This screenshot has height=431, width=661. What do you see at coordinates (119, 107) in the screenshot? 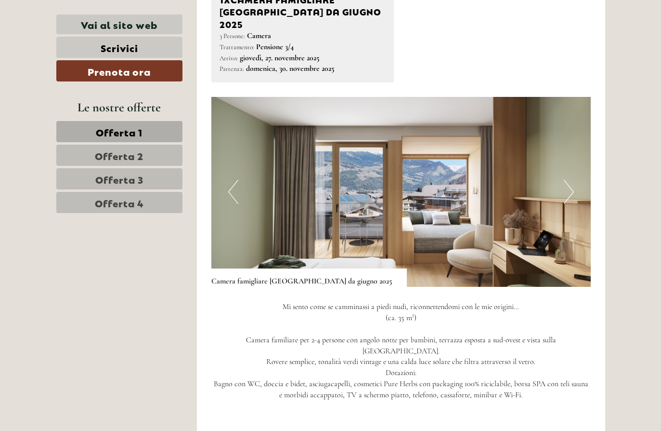
I see `div: Le nostre offerte` at bounding box center [119, 107].